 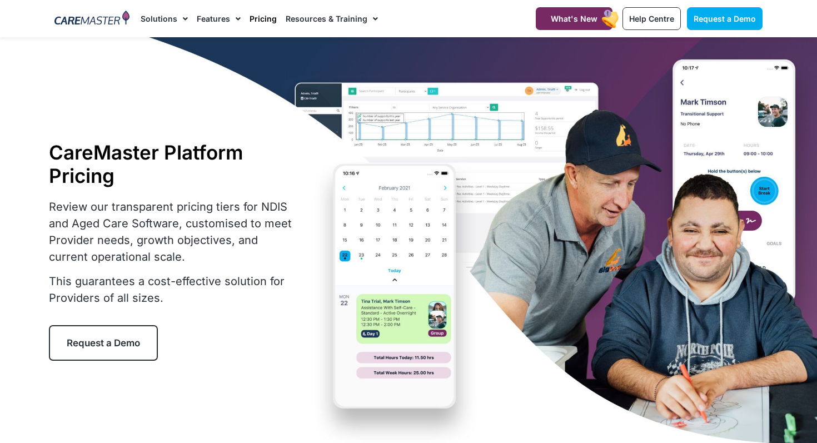 I want to click on p: Review our transparent pricing tiers for NDIS and Aged Care Software, customised to meet Provider..., so click(x=174, y=232).